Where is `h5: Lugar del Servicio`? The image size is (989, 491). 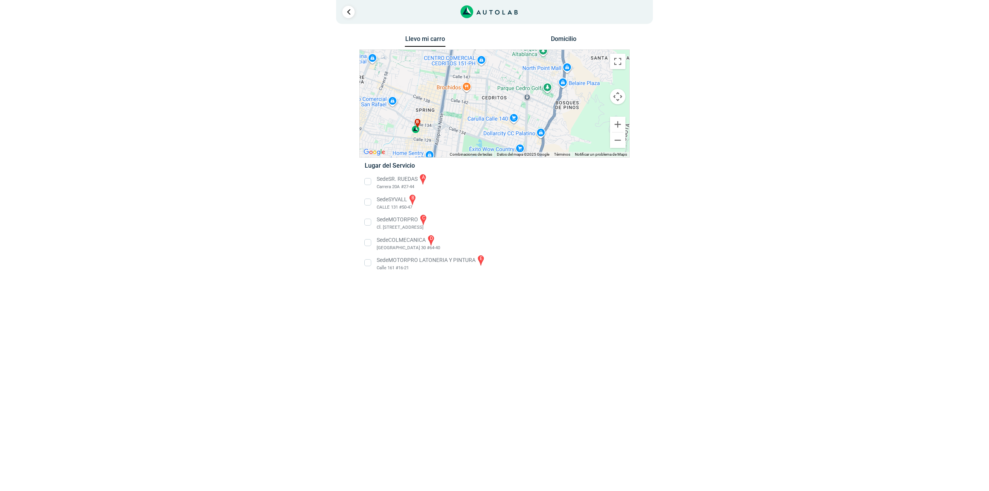 h5: Lugar del Servicio is located at coordinates (494, 165).